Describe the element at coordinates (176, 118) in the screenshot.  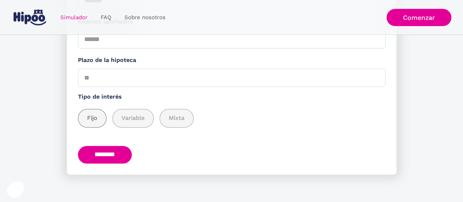
I see `span: Mixta` at that location.